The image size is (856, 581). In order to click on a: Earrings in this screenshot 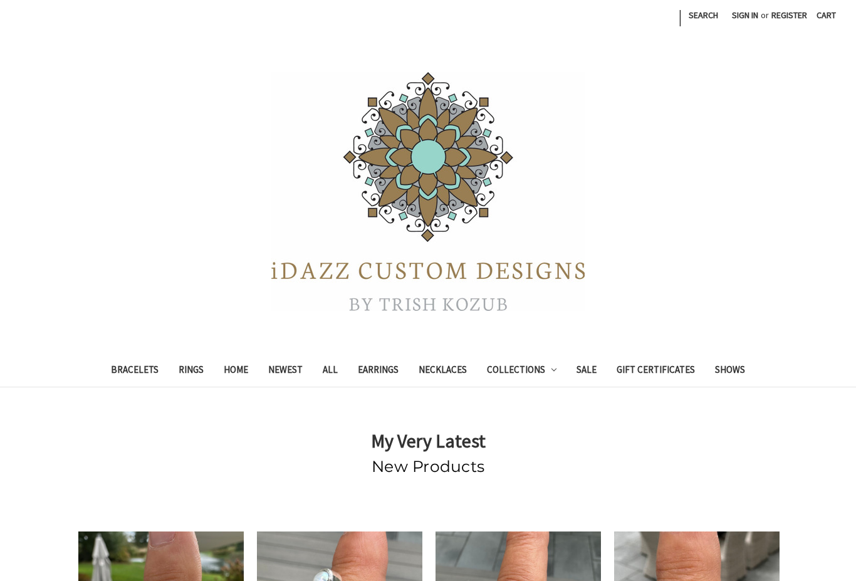, I will do `click(378, 371)`.